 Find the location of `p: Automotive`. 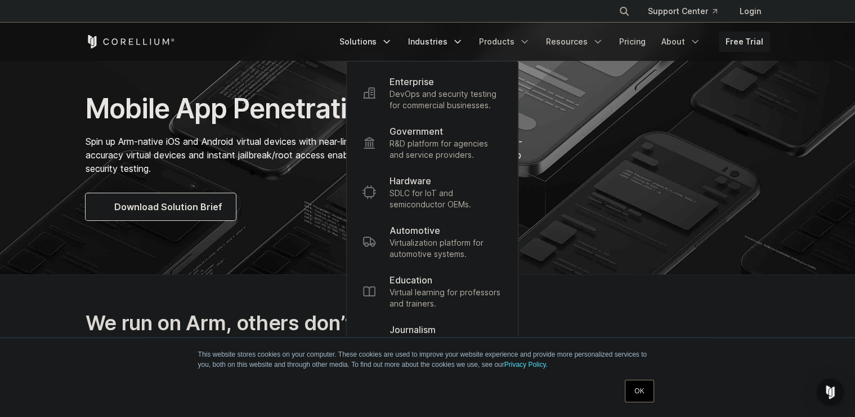

p: Automotive is located at coordinates (415, 230).